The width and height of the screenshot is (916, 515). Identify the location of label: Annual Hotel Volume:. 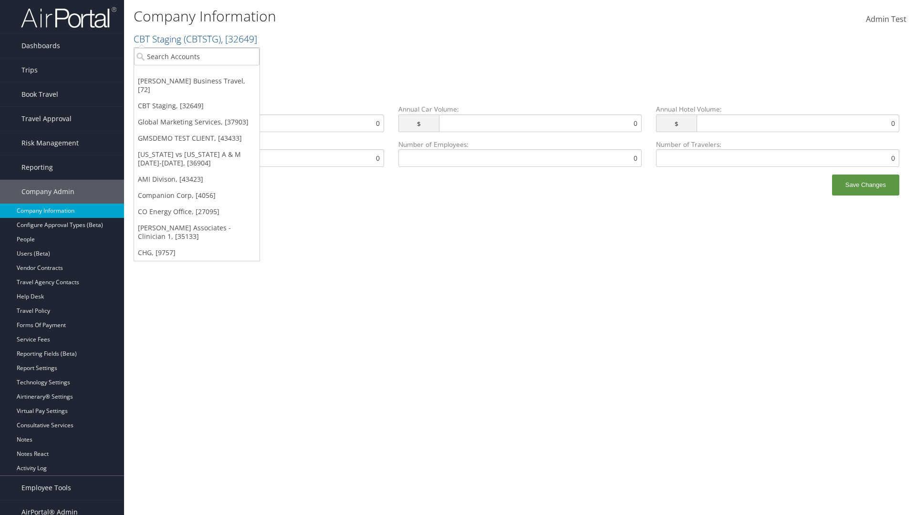
(777, 122).